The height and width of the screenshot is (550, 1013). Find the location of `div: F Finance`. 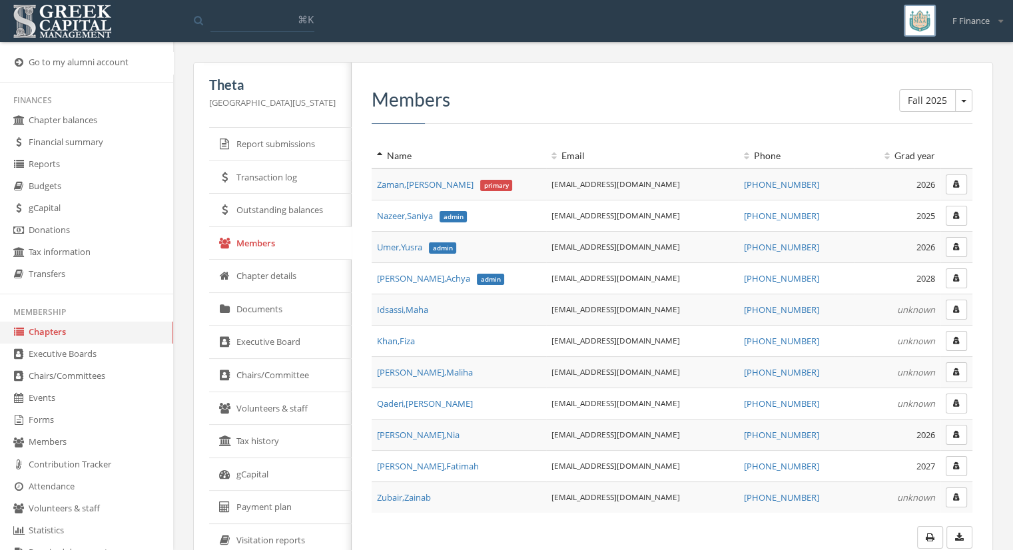

div: F Finance is located at coordinates (973, 16).